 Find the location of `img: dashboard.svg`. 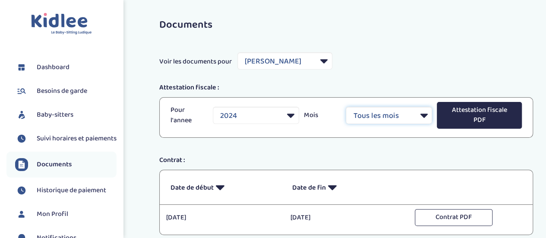

img: dashboard.svg is located at coordinates (22, 67).